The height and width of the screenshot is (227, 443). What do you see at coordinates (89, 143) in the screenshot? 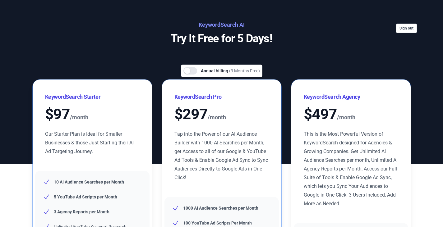
I see `span: Our Starter Plan is Ideal for Smaller Businesses & those Just Starting their AI Ad Targeting Jour...` at bounding box center [89, 143].